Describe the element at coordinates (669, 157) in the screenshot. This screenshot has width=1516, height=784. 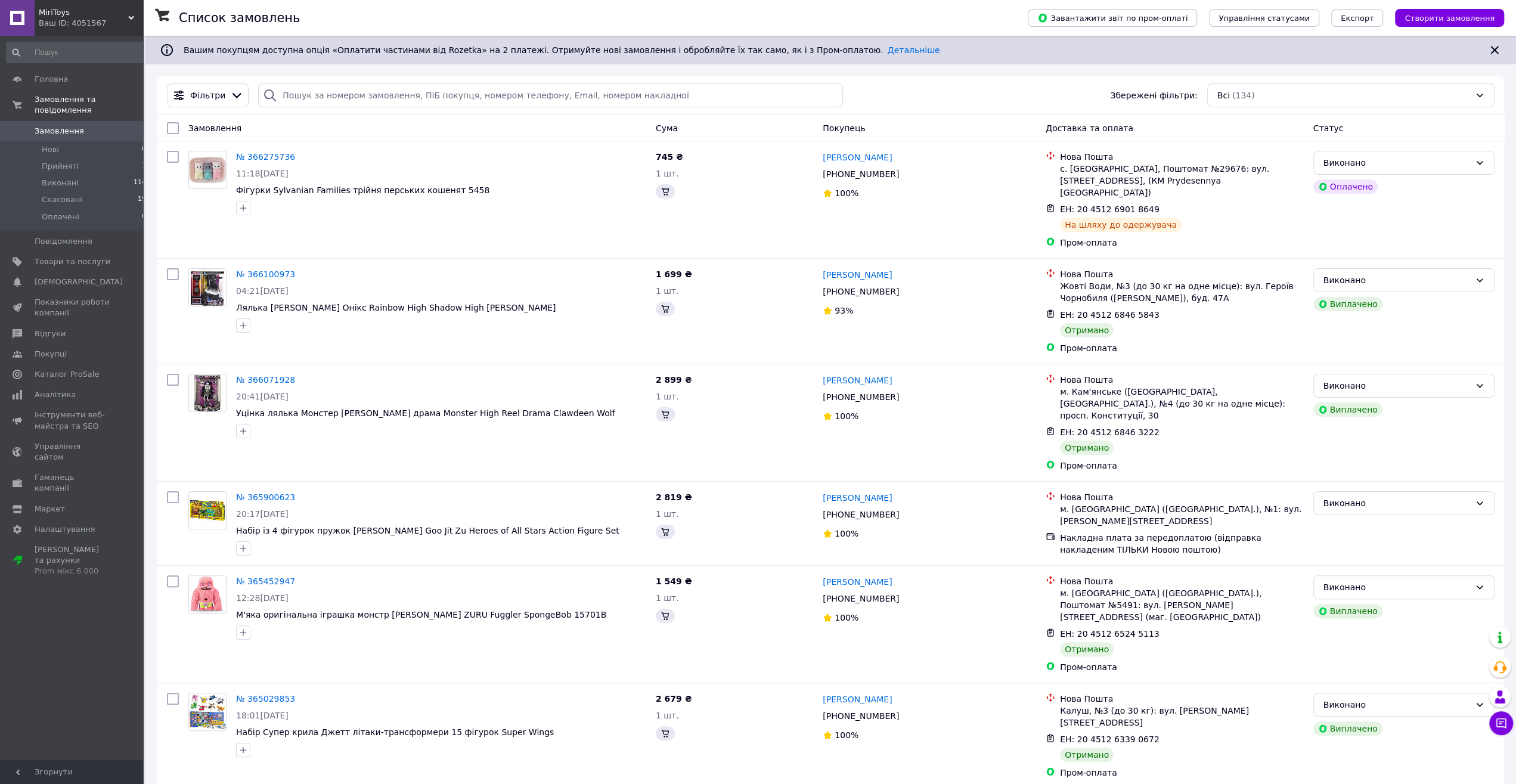
I see `span: 745 ₴` at that location.